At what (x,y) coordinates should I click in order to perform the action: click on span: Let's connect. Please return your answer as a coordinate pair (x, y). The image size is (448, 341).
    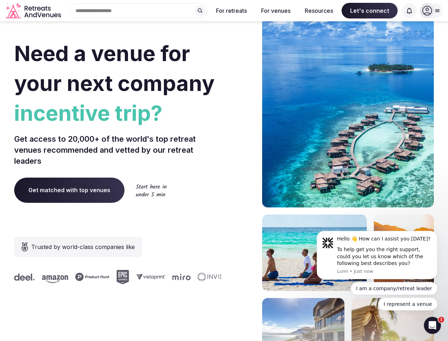
    Looking at the image, I should click on (370, 11).